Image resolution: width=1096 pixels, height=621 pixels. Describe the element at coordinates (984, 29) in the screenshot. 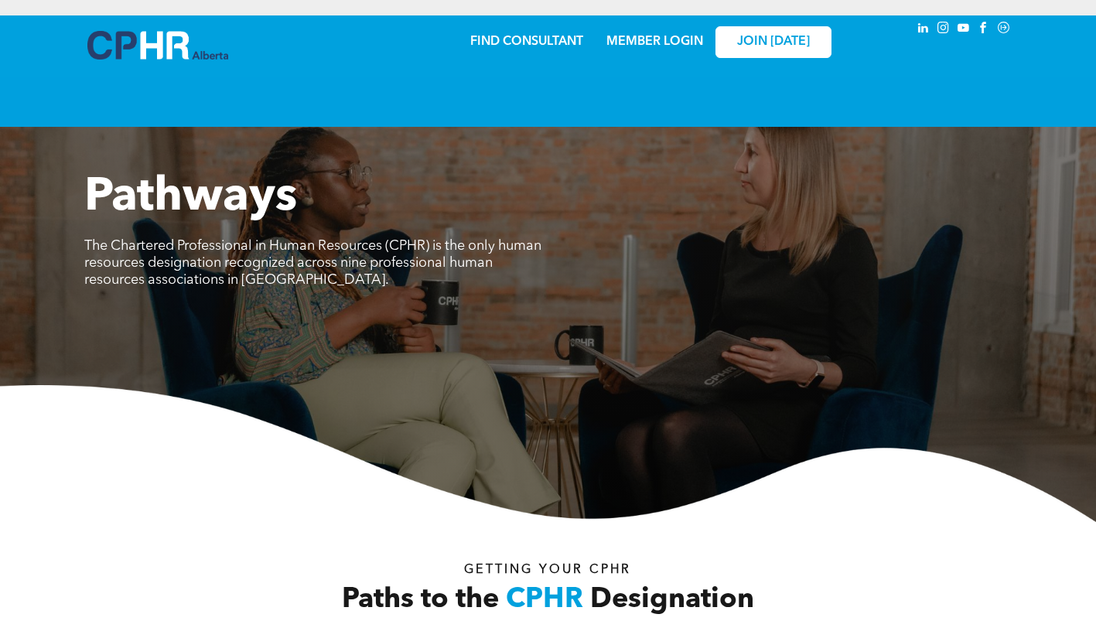

I see `a: facebook` at that location.